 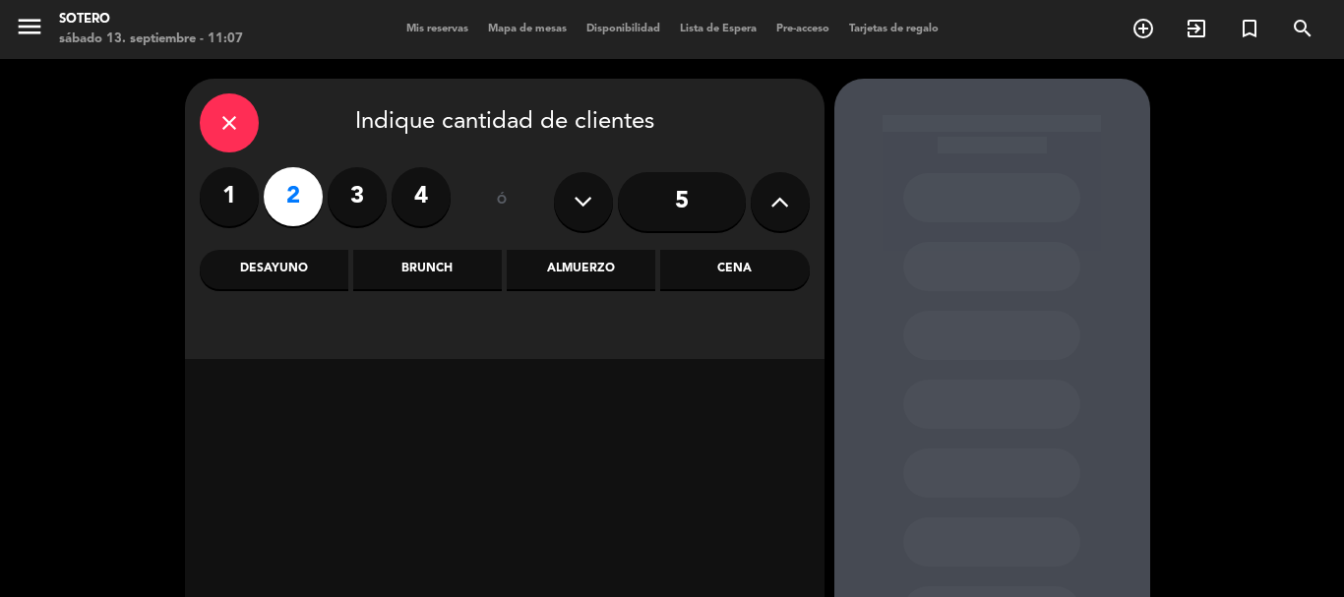 What do you see at coordinates (502, 202) in the screenshot?
I see `div: ó` at bounding box center [502, 202].